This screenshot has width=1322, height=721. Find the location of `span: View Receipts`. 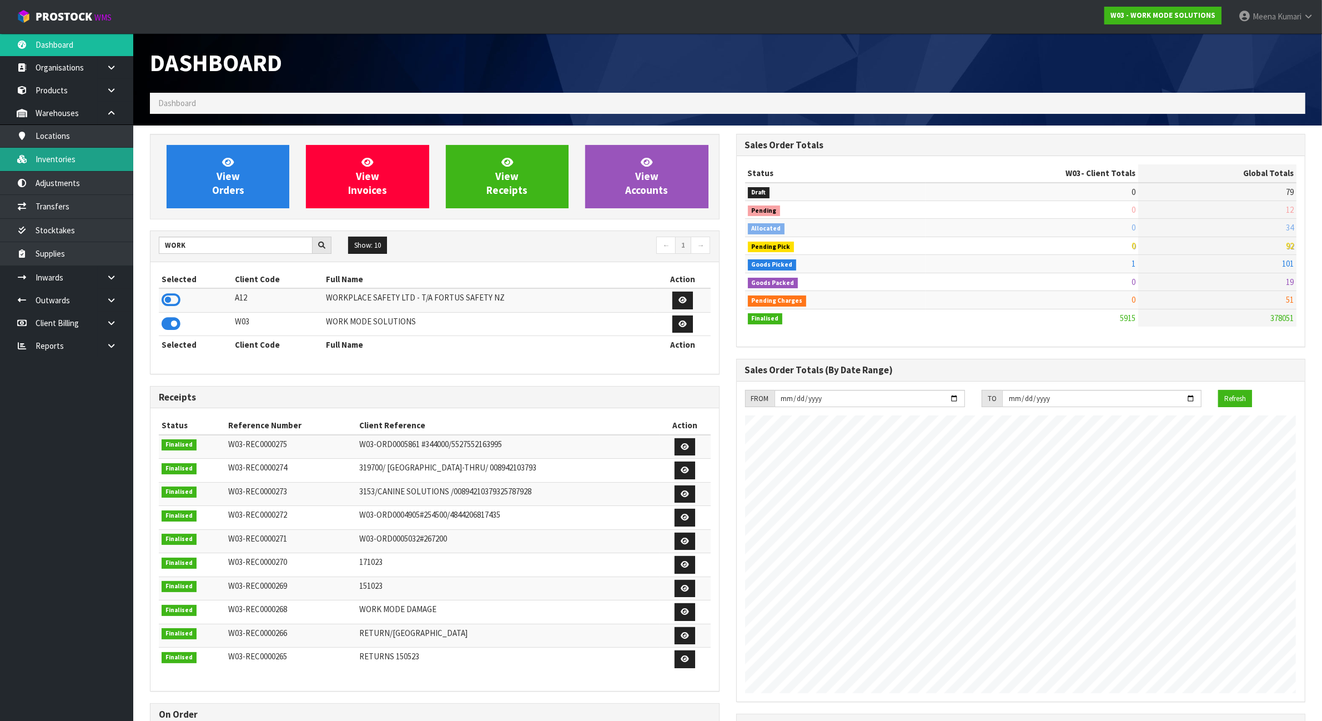

span: View Receipts is located at coordinates (507, 176).